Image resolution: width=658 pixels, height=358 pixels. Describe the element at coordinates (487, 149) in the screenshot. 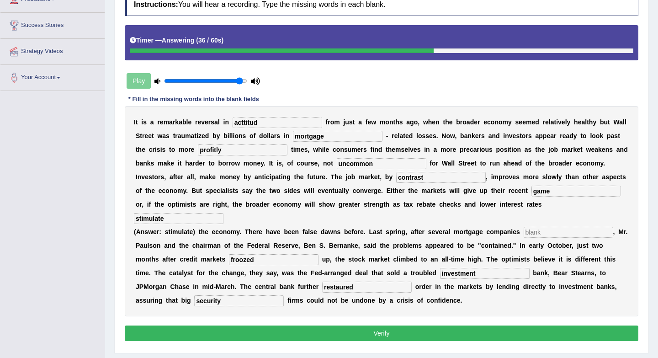

I see `b: u` at that location.